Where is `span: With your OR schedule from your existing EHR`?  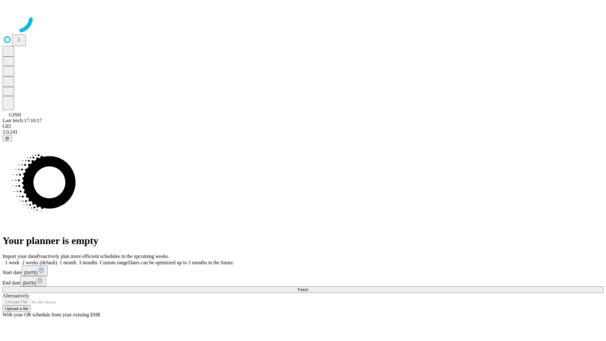
span: With your OR schedule from your existing EHR is located at coordinates (51, 315).